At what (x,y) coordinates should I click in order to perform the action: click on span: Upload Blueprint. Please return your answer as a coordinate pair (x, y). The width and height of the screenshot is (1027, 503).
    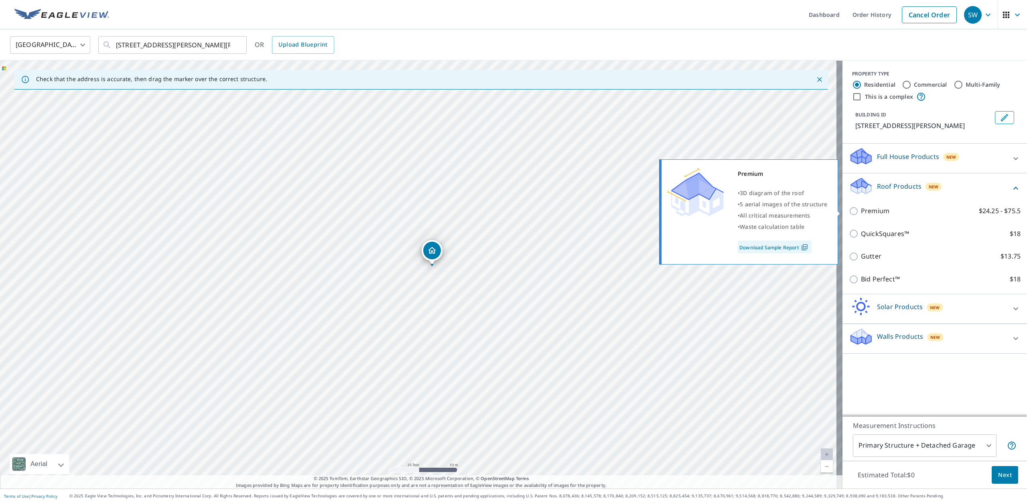
    Looking at the image, I should click on (303, 45).